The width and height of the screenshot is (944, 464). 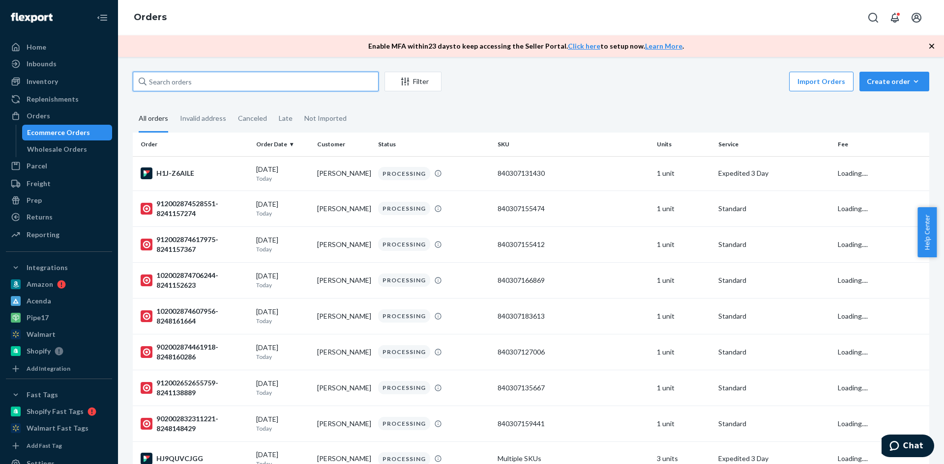 What do you see at coordinates (59, 412) in the screenshot?
I see `a: Shopify Fast Tags` at bounding box center [59, 412].